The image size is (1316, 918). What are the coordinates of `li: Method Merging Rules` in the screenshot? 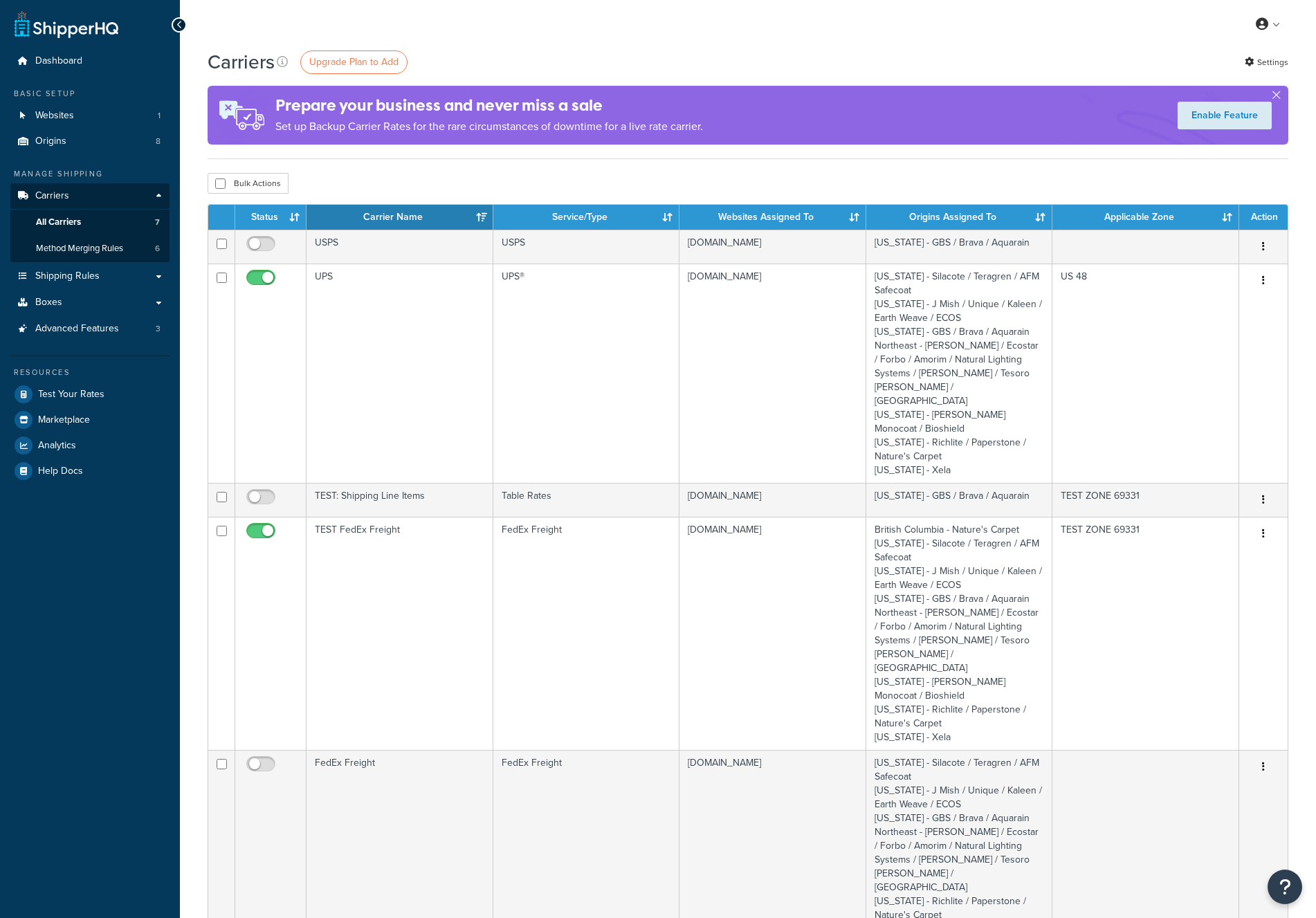 It's located at (90, 249).